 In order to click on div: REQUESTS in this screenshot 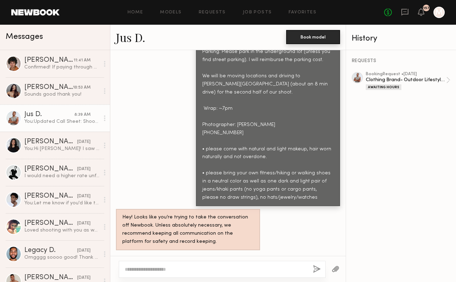, I will do `click(401, 61)`.